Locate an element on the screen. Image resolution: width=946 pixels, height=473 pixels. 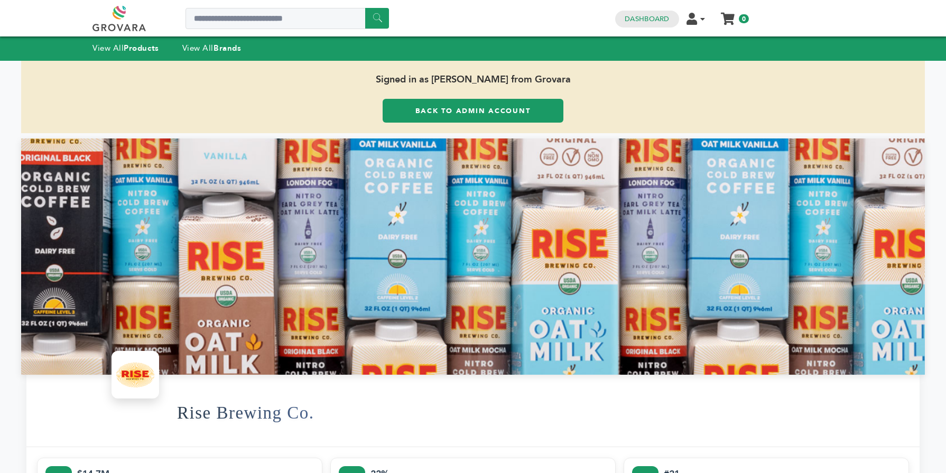
input: Search a product or brand... is located at coordinates (287, 19).